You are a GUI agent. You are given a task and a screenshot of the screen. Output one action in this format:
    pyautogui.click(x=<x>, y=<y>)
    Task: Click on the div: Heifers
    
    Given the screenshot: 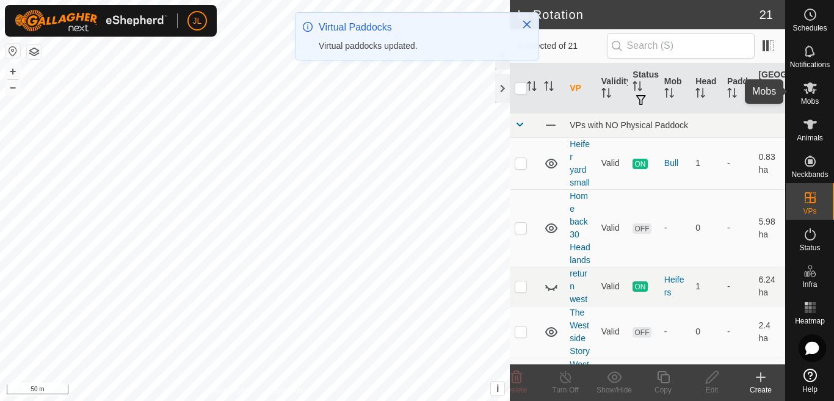 What is the action you would take?
    pyautogui.click(x=675, y=286)
    